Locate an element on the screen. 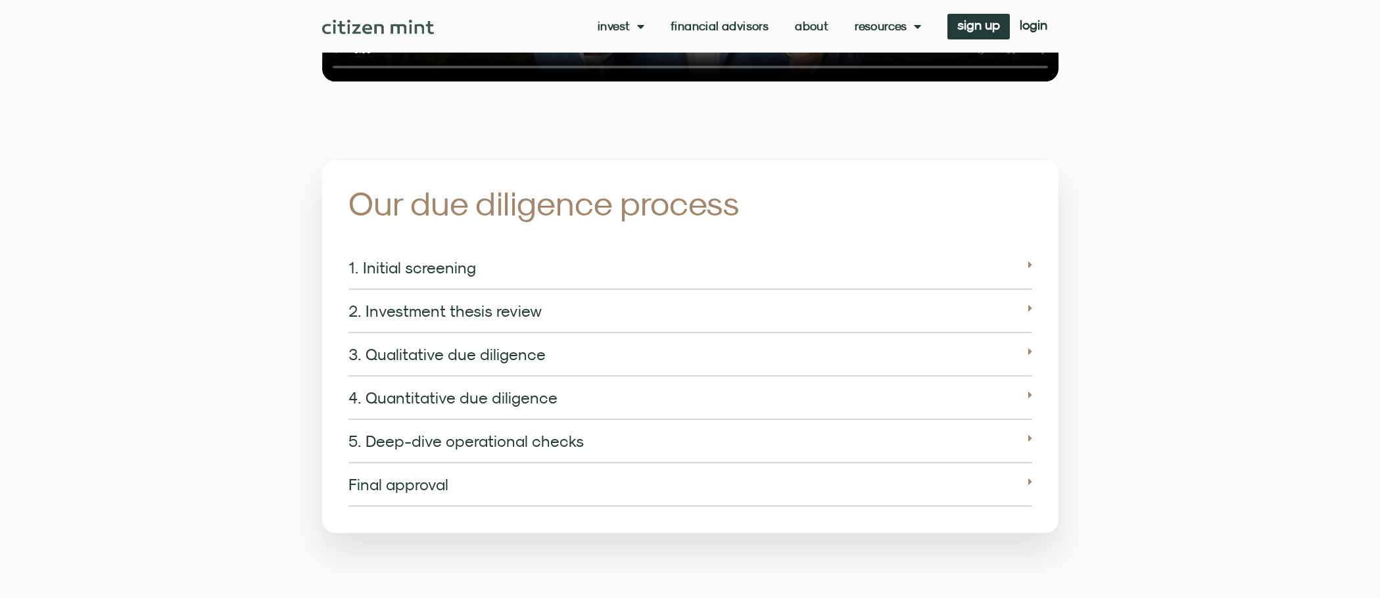 The width and height of the screenshot is (1380, 598). div: 5. Deep-dive operational checks is located at coordinates (690, 442).